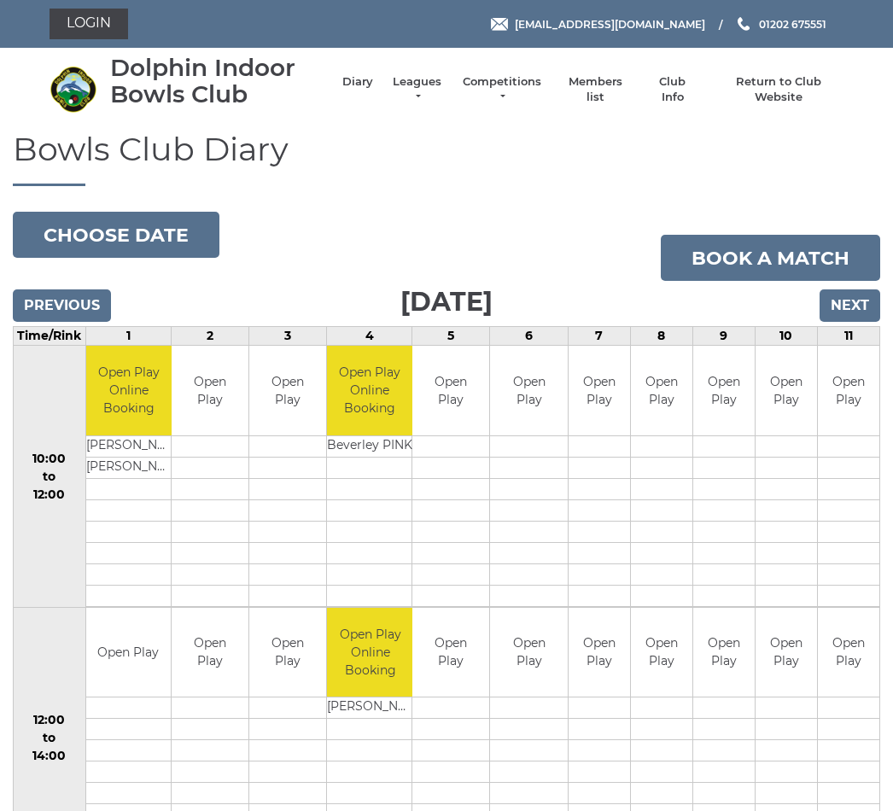  I want to click on td: 10:00 to 12:00, so click(50, 477).